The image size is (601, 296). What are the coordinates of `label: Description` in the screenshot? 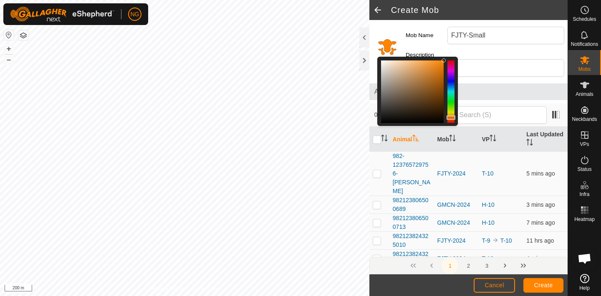 It's located at (427, 55).